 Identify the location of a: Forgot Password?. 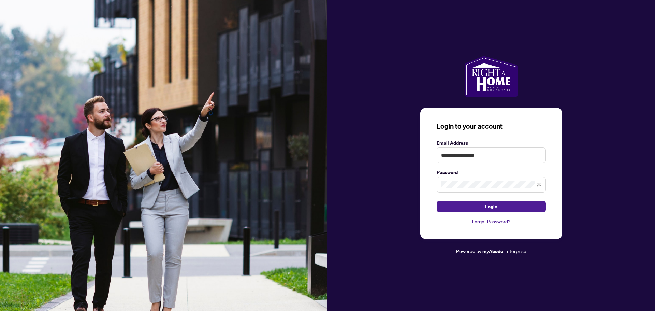
(492, 222).